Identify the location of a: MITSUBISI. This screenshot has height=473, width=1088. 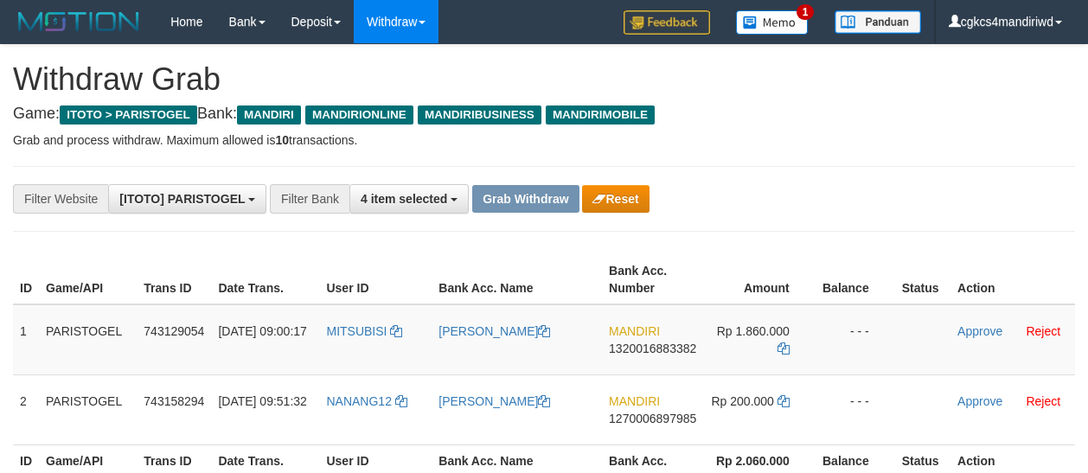
(364, 331).